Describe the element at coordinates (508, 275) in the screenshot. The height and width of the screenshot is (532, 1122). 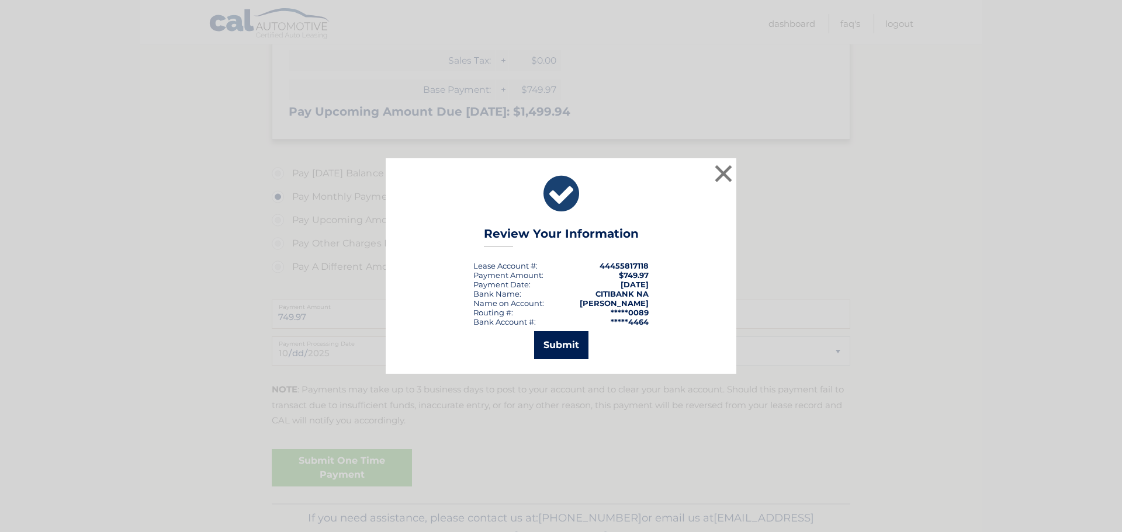
I see `div: Payment Amount:` at that location.